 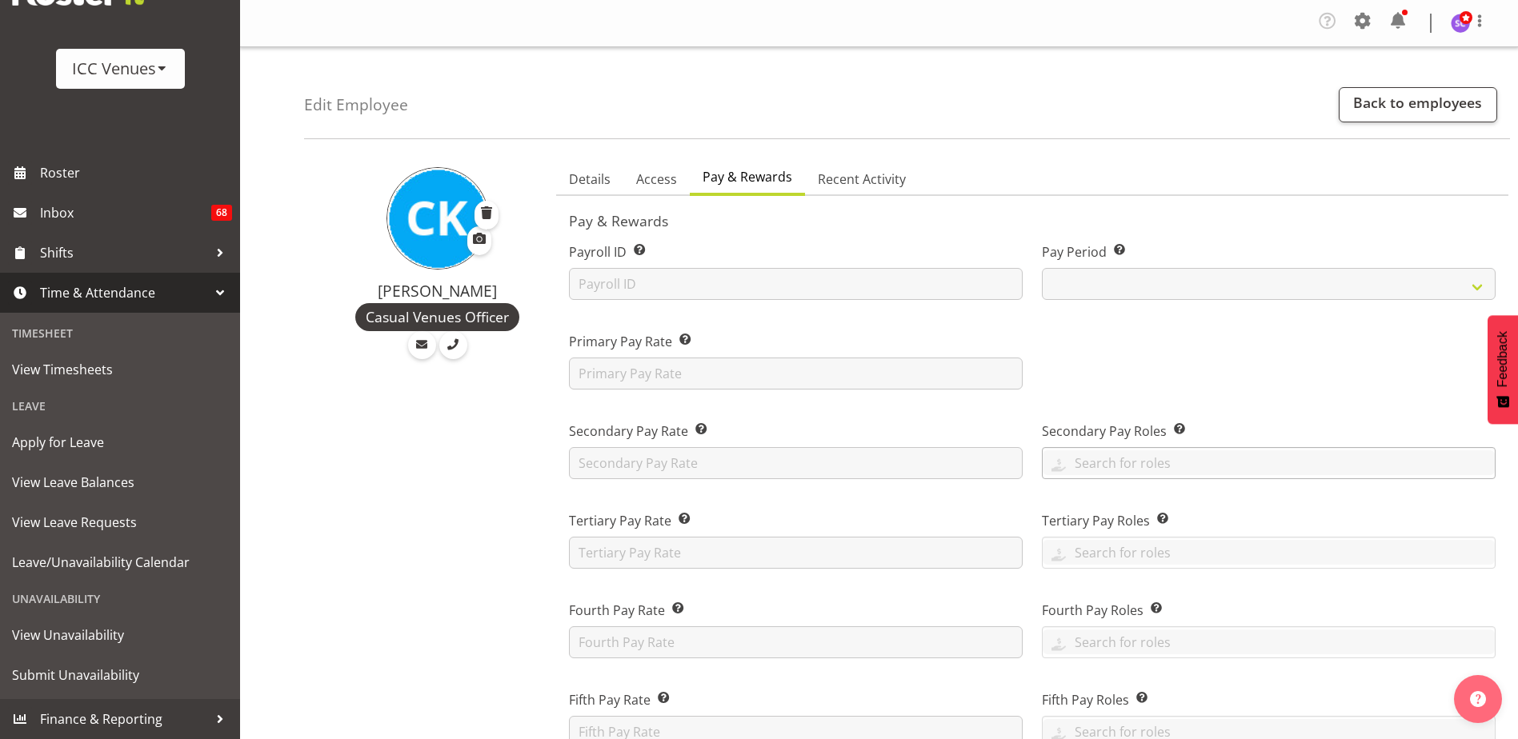 What do you see at coordinates (124, 293) in the screenshot?
I see `span: Time & Attendance` at bounding box center [124, 293].